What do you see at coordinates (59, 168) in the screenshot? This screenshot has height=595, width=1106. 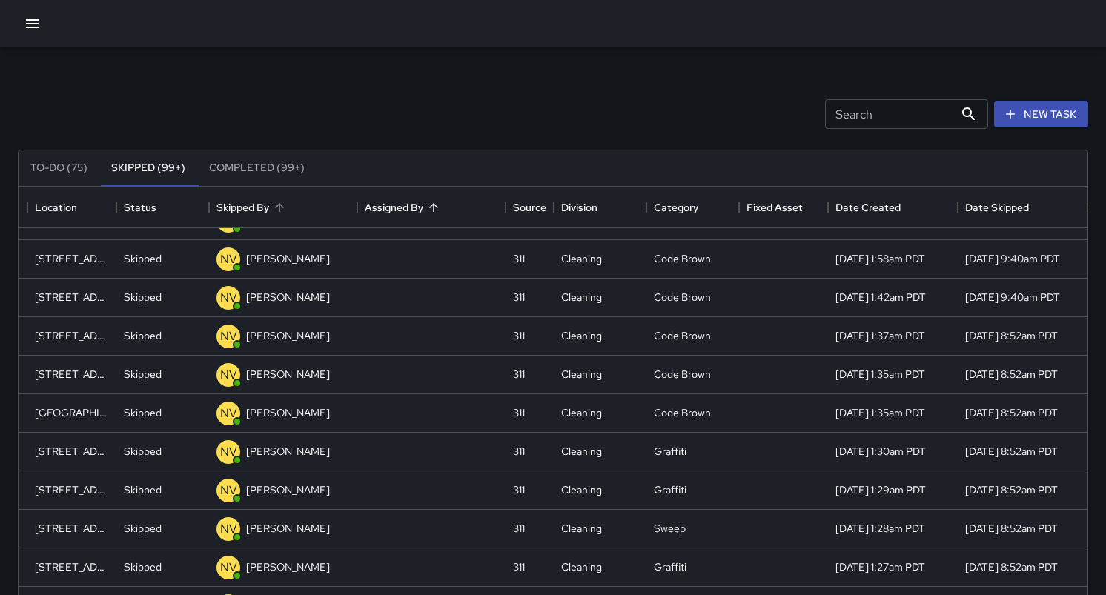 I see `button: To-Do (75)` at bounding box center [59, 168].